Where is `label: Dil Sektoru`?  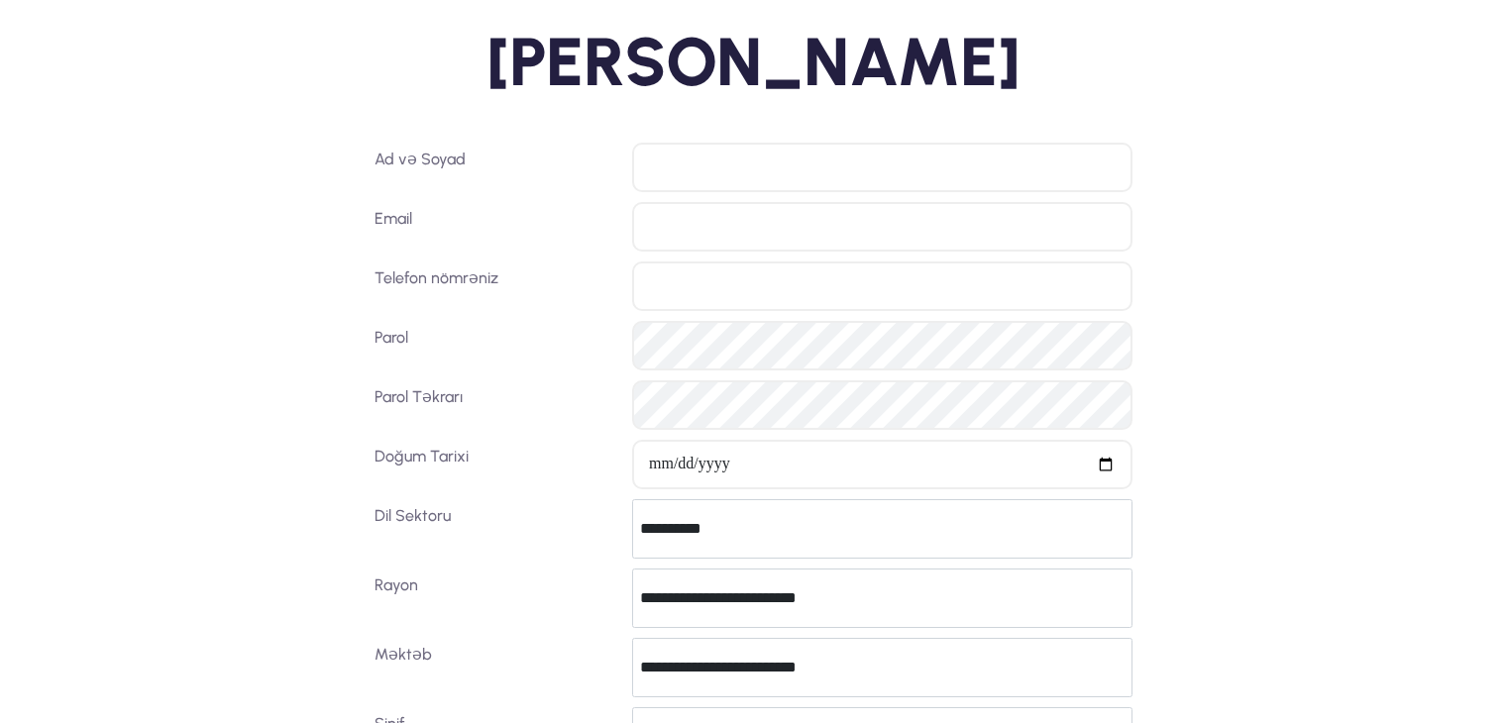 label: Dil Sektoru is located at coordinates (496, 529).